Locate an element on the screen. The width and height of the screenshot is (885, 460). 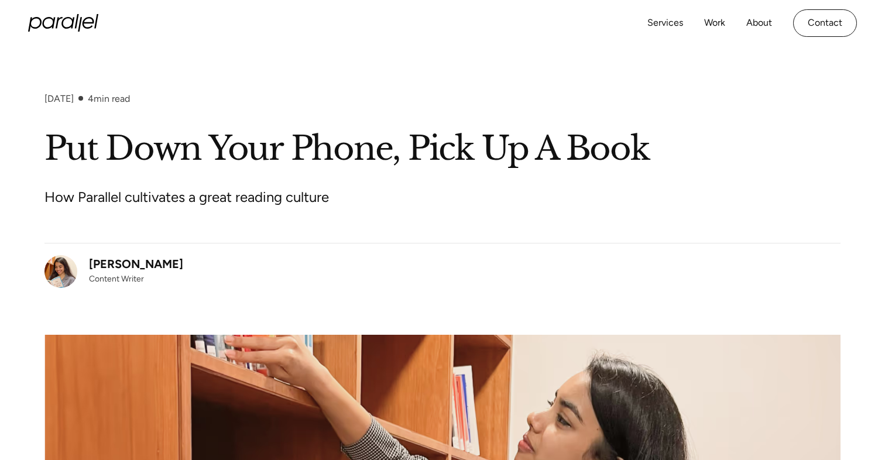
span: 4 is located at coordinates (91, 98).